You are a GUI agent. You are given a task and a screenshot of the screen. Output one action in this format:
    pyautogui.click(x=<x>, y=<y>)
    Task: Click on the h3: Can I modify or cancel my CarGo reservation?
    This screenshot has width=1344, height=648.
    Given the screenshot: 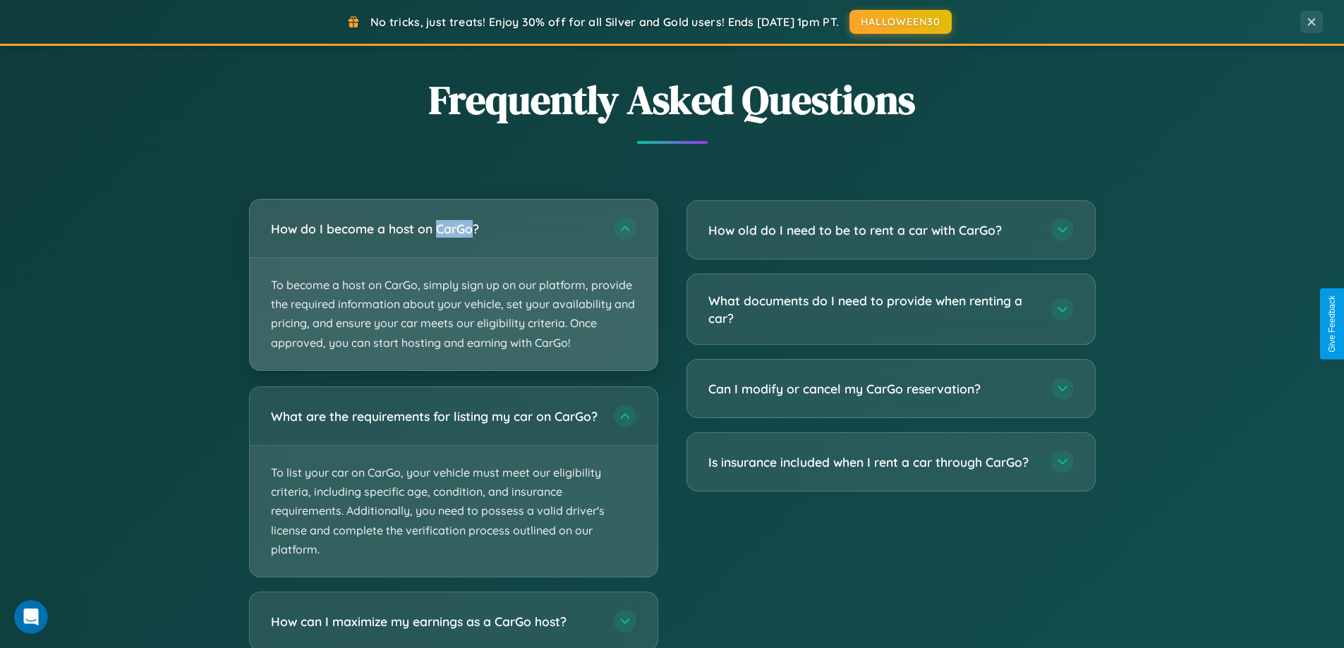 What is the action you would take?
    pyautogui.click(x=873, y=389)
    